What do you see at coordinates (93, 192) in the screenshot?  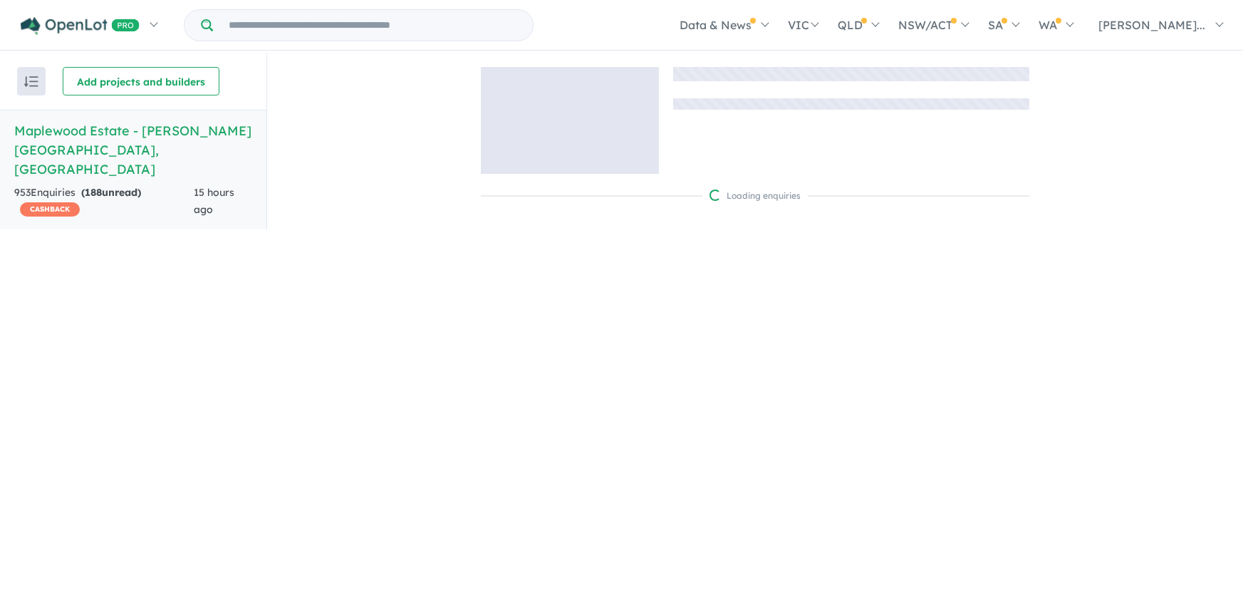 I see `span: 188` at bounding box center [93, 192].